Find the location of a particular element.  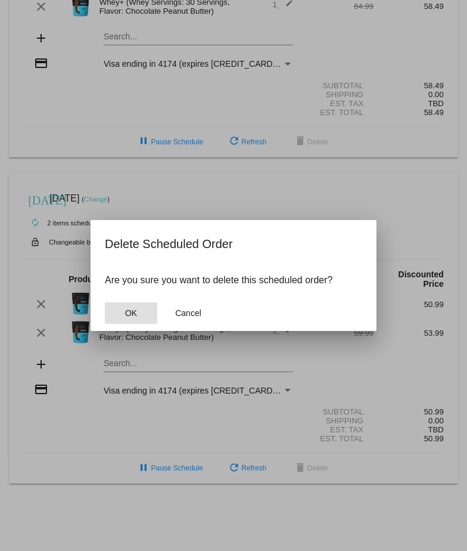

h2: Delete Scheduled Order is located at coordinates (234, 244).